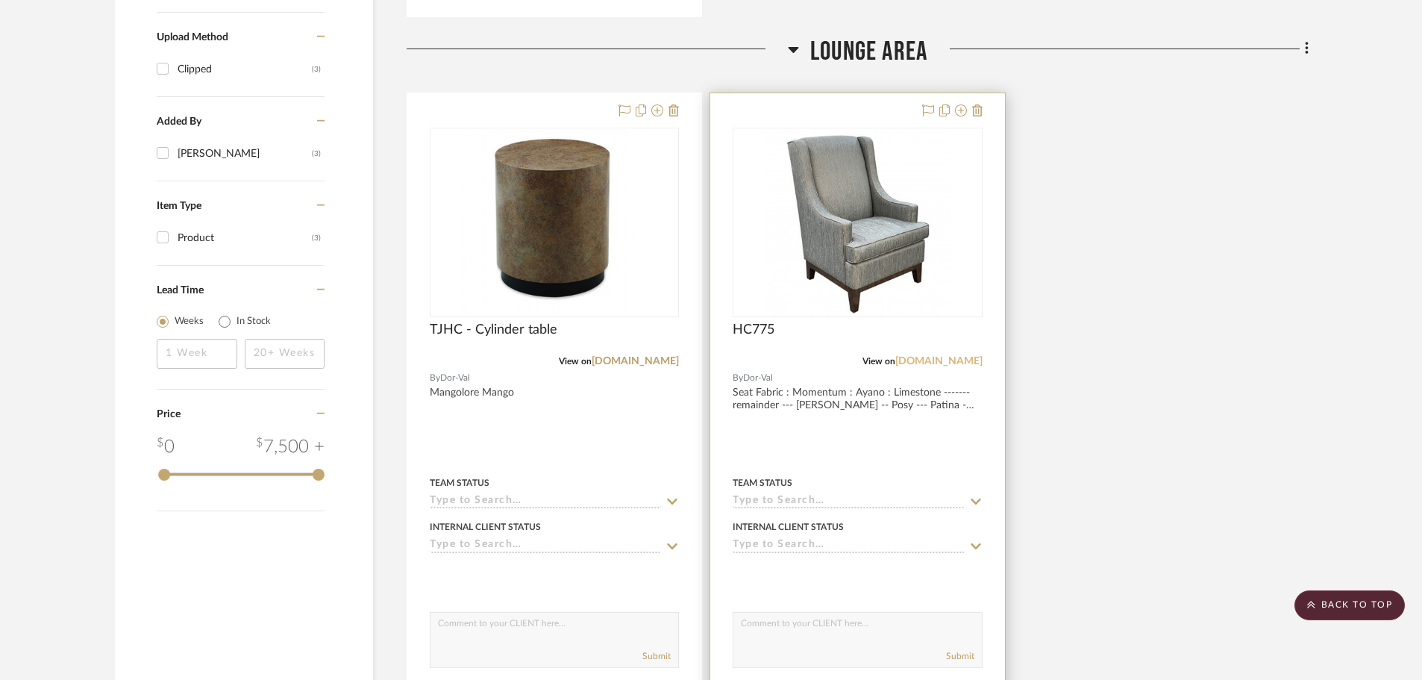  What do you see at coordinates (169, 414) in the screenshot?
I see `span: Price` at bounding box center [169, 414].